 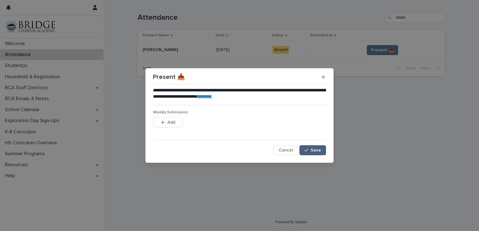 I want to click on button: Cancel, so click(x=285, y=150).